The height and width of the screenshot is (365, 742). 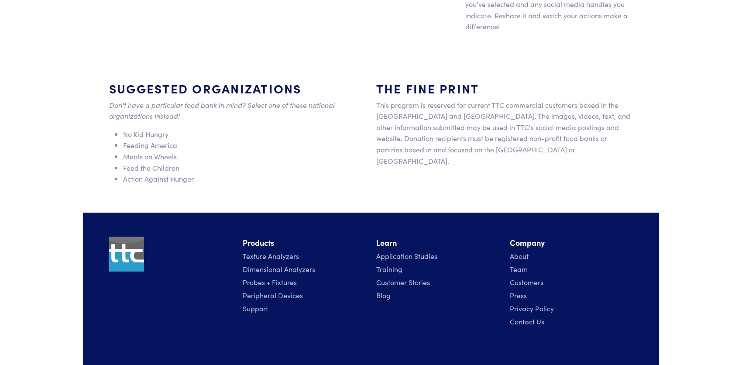 What do you see at coordinates (505, 89) in the screenshot?
I see `h4: The Fine Print` at bounding box center [505, 89].